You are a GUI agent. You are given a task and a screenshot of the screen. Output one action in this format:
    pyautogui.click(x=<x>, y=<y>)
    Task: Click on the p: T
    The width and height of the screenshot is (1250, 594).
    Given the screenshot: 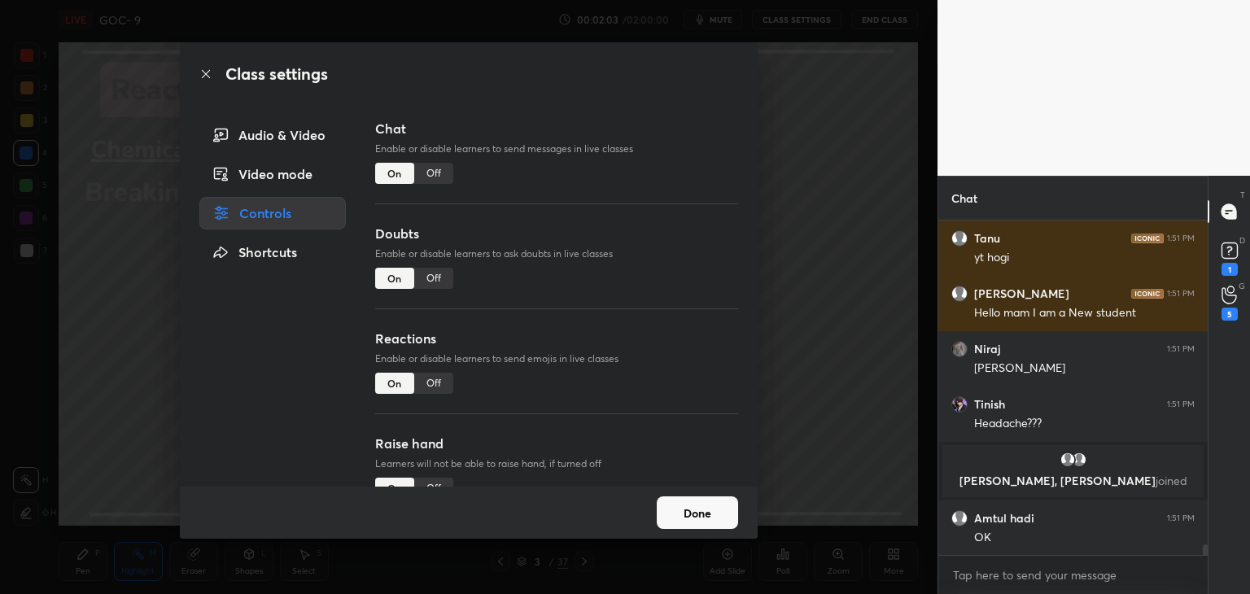 What is the action you would take?
    pyautogui.click(x=1243, y=194)
    